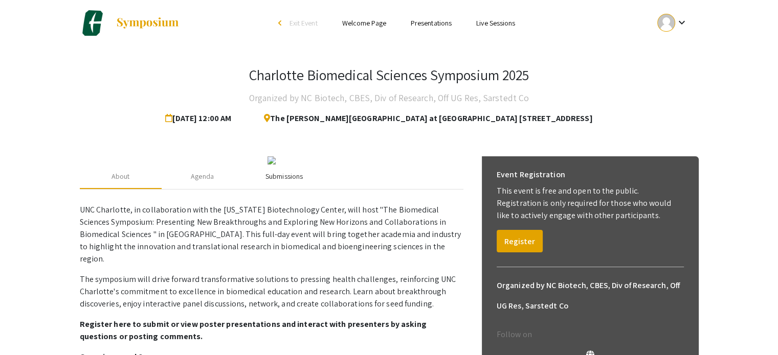 This screenshot has height=355, width=778. I want to click on a: Charlotte Biomedical Sciences Symposium 2025, so click(129, 23).